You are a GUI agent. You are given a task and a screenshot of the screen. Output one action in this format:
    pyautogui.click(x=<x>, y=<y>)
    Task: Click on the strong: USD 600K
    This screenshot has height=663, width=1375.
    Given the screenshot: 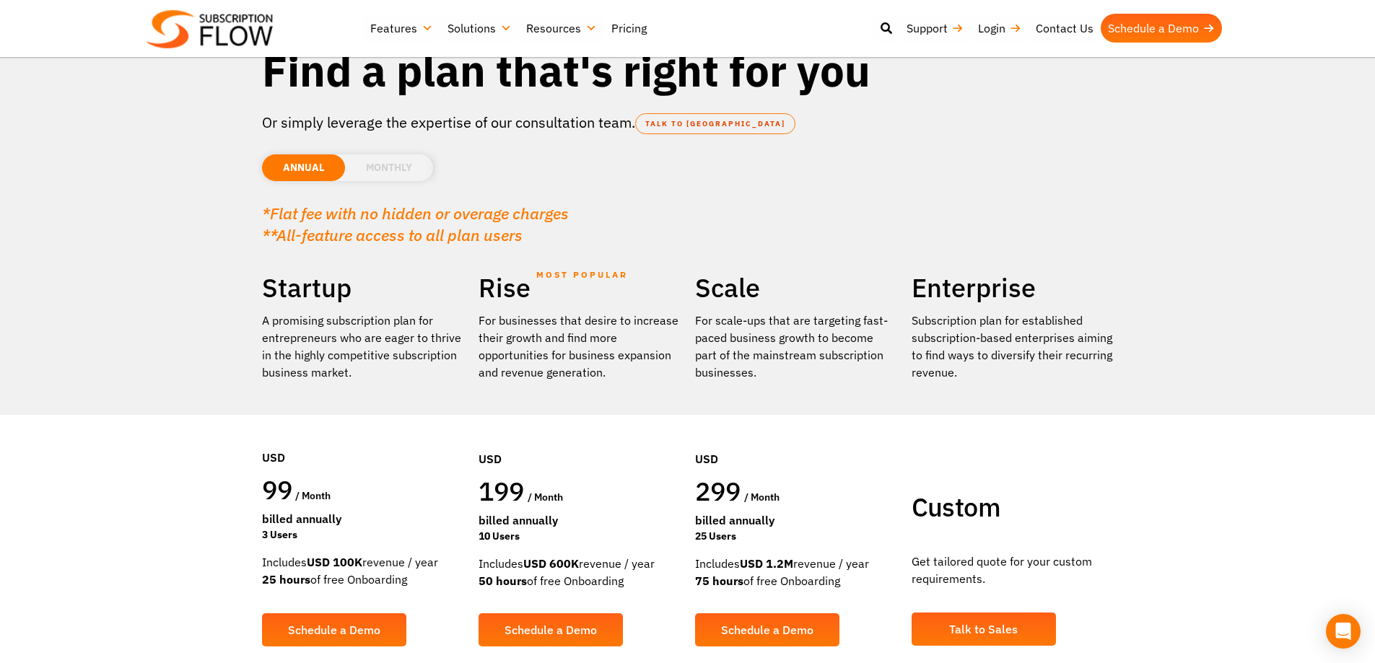 What is the action you would take?
    pyautogui.click(x=551, y=564)
    